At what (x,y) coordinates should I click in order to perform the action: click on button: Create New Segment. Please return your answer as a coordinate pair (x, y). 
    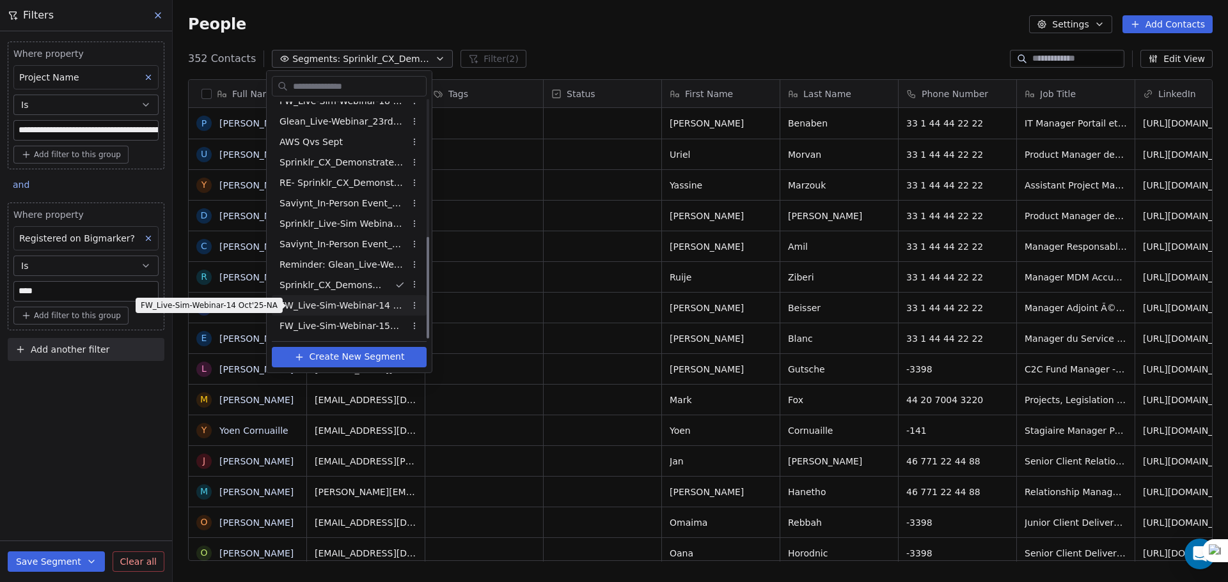
    Looking at the image, I should click on (349, 357).